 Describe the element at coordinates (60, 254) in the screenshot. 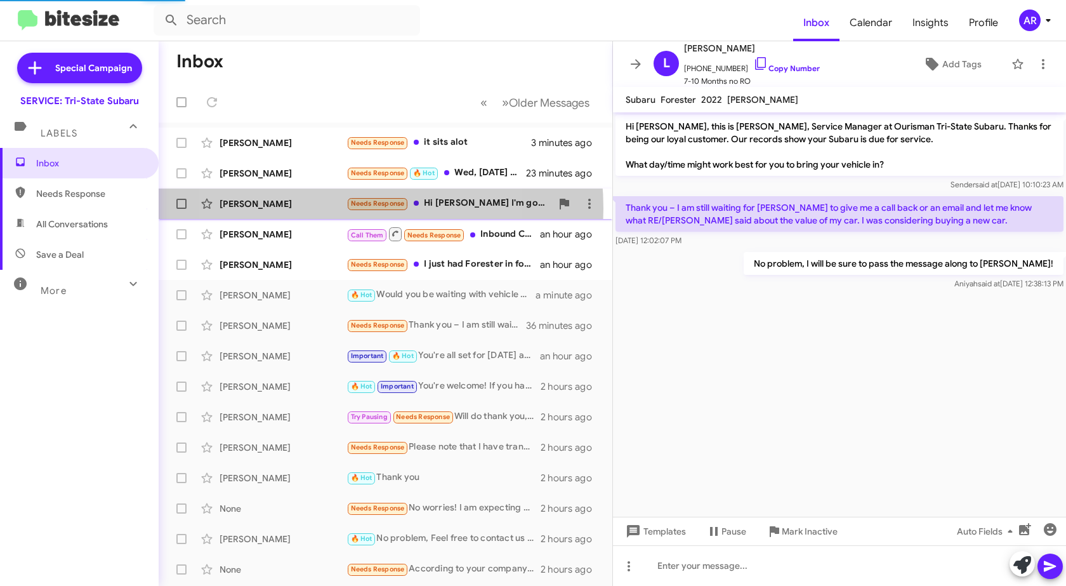

I see `span: Save a Deal` at that location.